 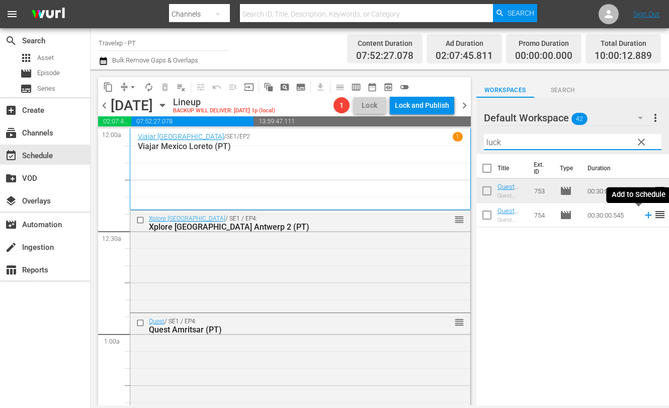 I want to click on span: compress, so click(x=124, y=87).